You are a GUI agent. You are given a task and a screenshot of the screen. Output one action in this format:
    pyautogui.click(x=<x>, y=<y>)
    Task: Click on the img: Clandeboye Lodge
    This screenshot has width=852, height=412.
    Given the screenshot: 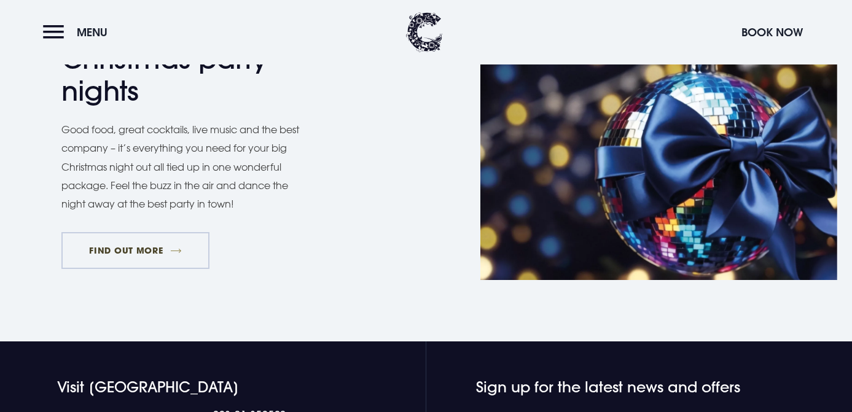 What is the action you would take?
    pyautogui.click(x=424, y=32)
    